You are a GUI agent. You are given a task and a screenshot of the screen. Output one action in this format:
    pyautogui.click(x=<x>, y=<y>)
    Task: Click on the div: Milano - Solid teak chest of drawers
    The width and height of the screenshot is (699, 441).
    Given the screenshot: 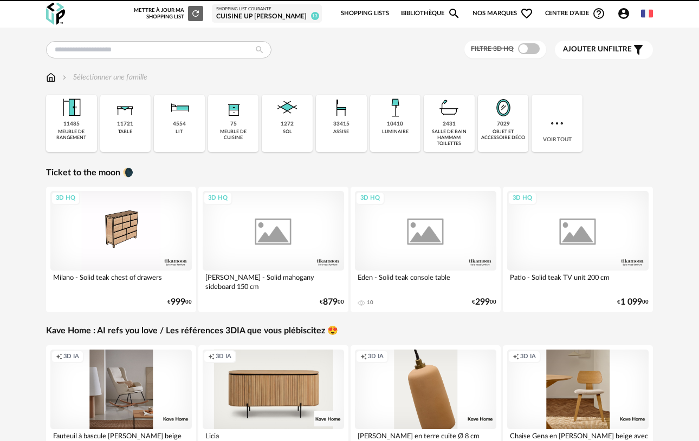 What is the action you would take?
    pyautogui.click(x=121, y=282)
    